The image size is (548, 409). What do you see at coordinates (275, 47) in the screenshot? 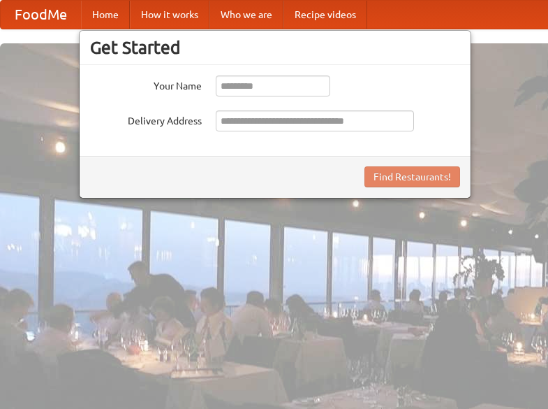
I see `h3: Get Started` at bounding box center [275, 47].